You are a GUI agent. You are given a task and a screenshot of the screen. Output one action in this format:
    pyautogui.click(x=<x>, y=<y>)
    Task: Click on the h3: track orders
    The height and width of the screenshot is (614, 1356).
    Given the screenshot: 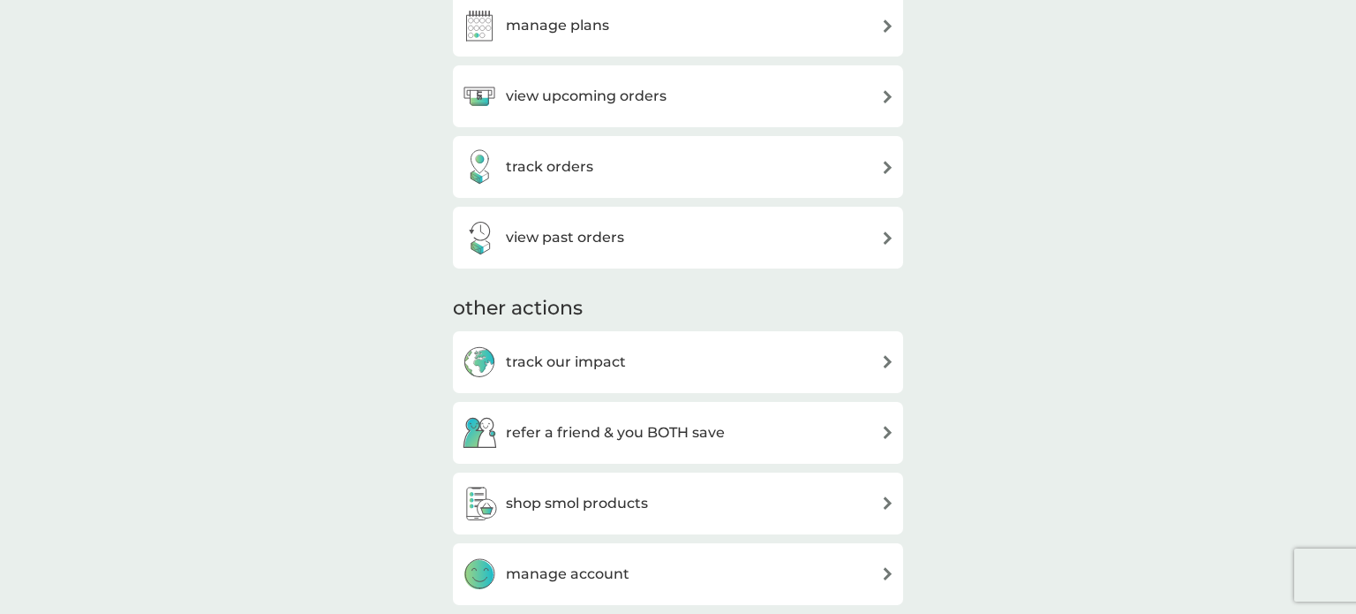 What is the action you would take?
    pyautogui.click(x=549, y=167)
    